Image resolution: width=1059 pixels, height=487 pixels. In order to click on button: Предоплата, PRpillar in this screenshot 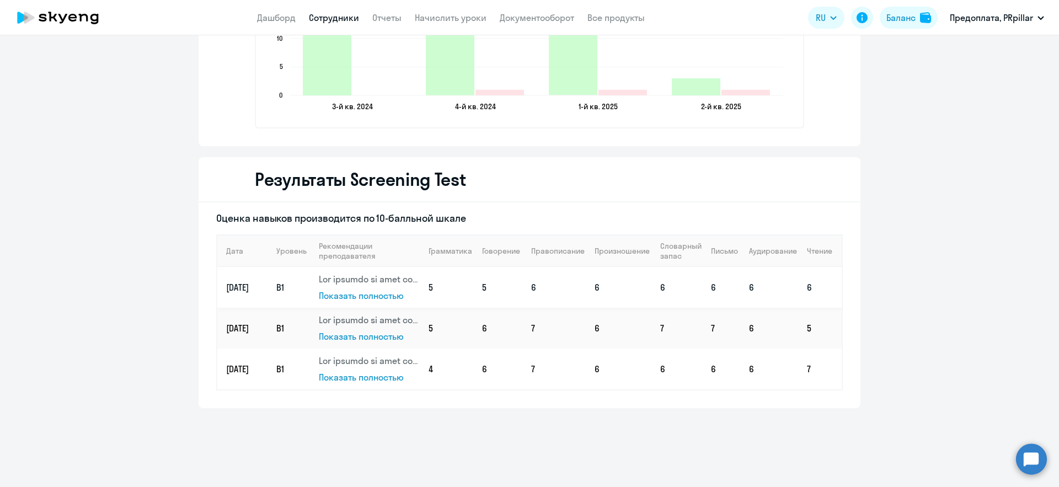, I will do `click(997, 18)`.